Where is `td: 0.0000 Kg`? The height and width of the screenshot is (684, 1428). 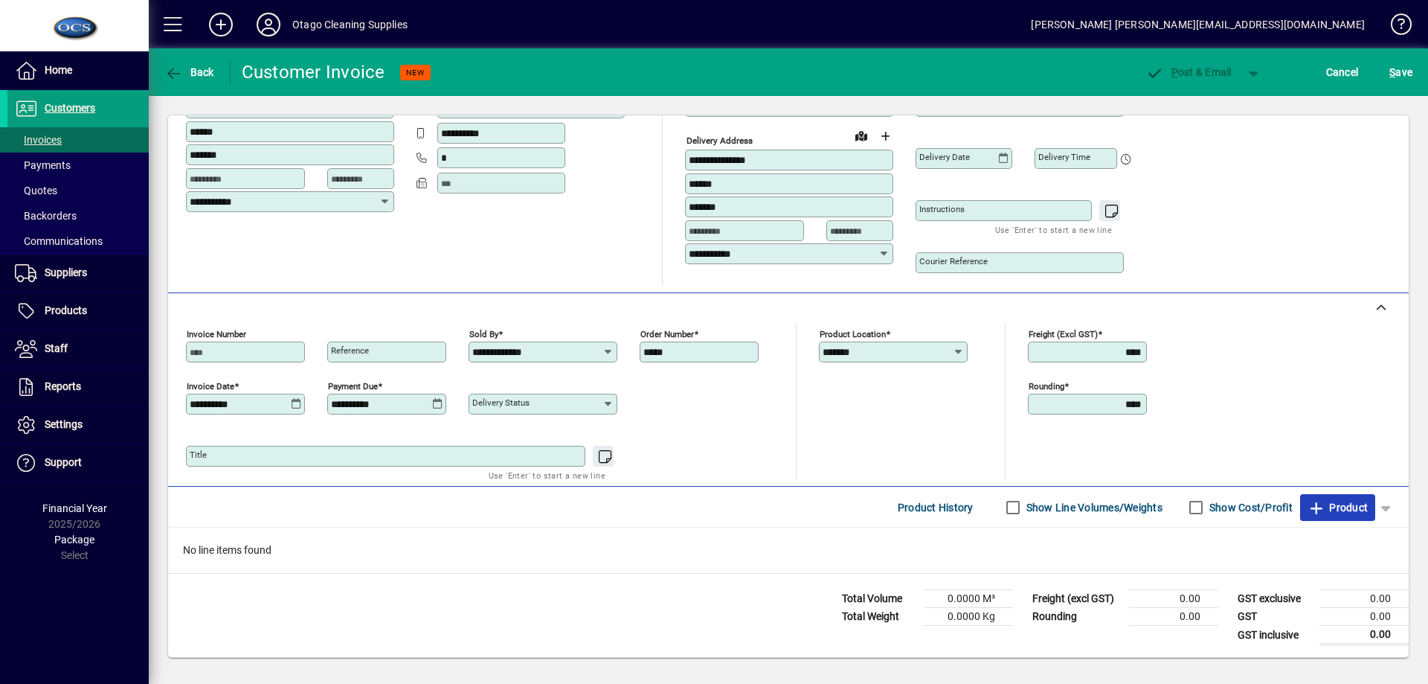 td: 0.0000 Kg is located at coordinates (969, 617).